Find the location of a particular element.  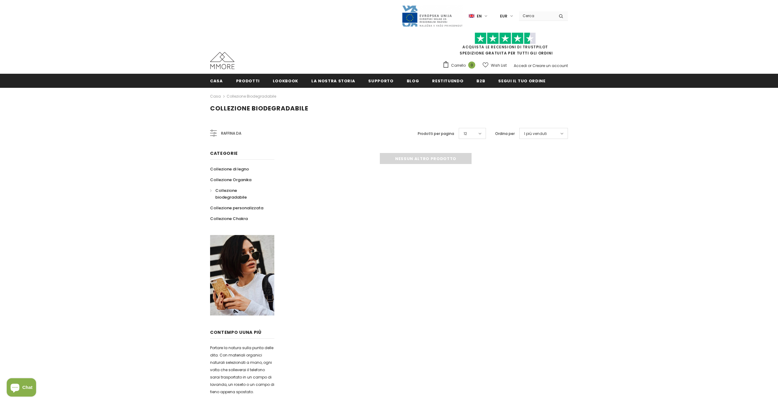

a: Wish List is located at coordinates (495, 65).